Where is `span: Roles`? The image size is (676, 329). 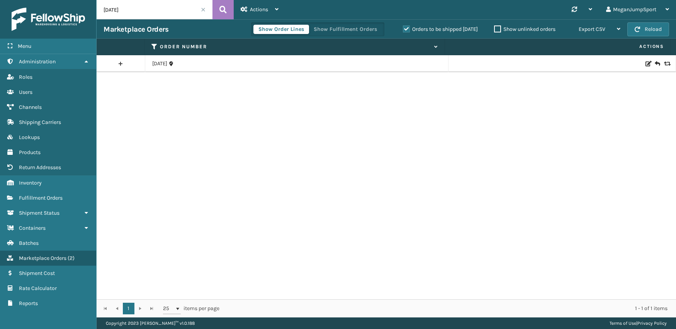 span: Roles is located at coordinates (25, 77).